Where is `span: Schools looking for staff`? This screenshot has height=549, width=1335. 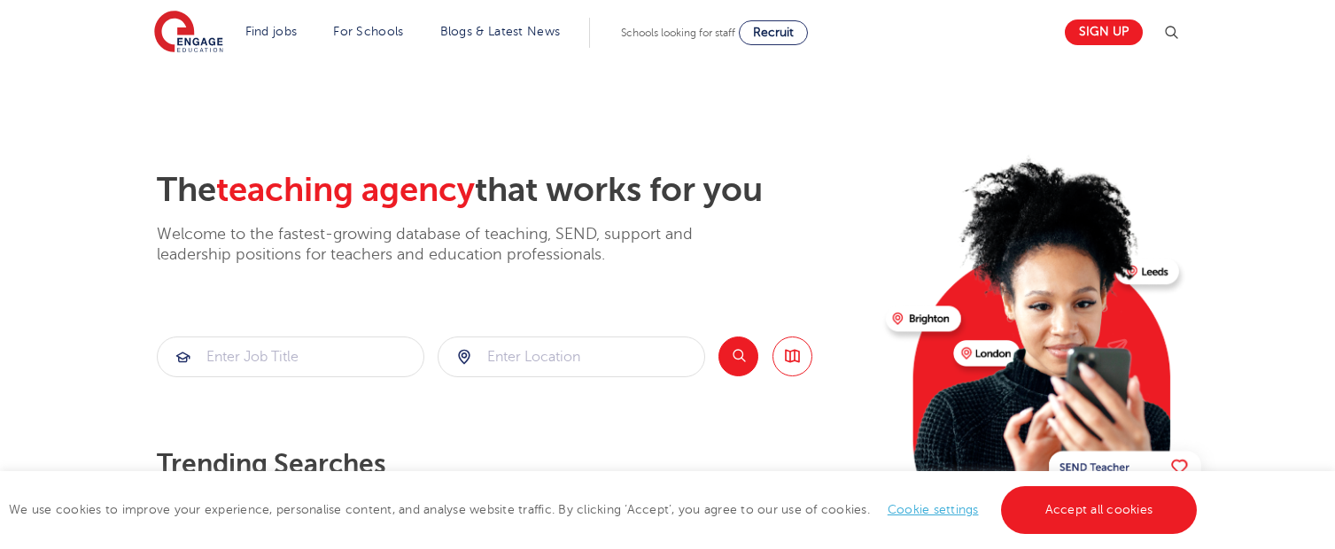 span: Schools looking for staff is located at coordinates (678, 33).